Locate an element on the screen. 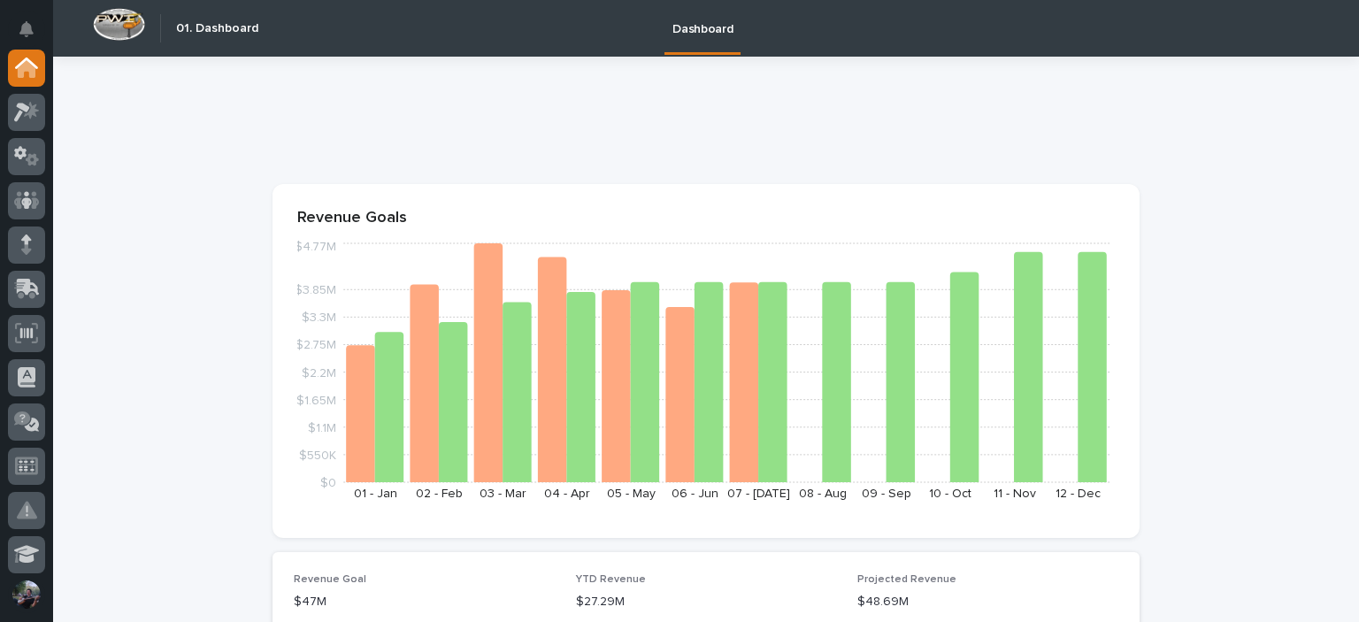 The image size is (1359, 622). tspan: $2.2M is located at coordinates (318, 372).